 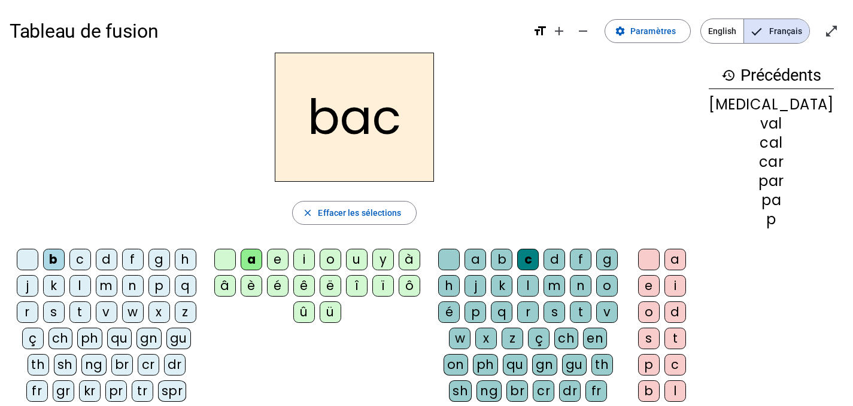 I want to click on div: ng, so click(x=94, y=365).